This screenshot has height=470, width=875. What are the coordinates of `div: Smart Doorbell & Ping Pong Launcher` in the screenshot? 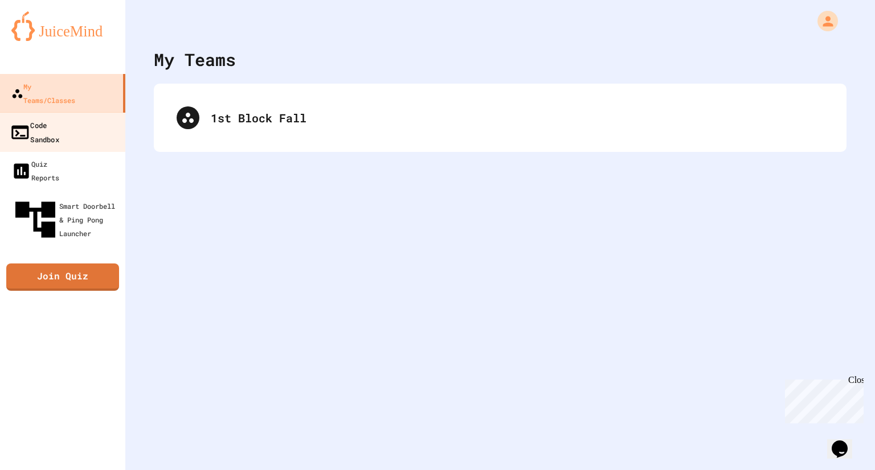 It's located at (66, 220).